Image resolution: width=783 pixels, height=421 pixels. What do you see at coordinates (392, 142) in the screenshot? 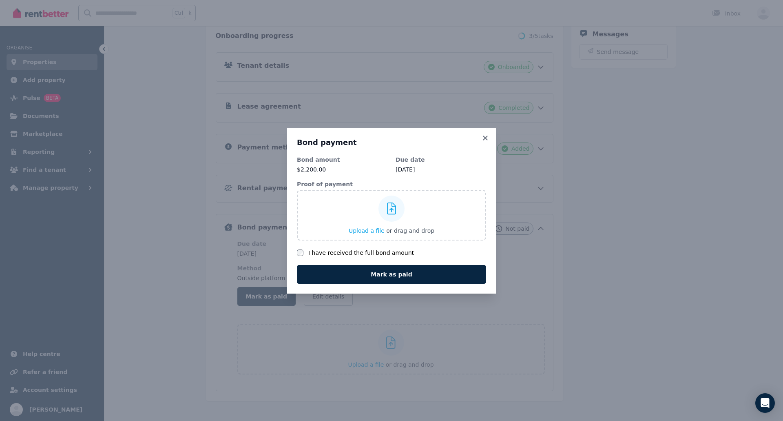
I see `h3: Bond payment` at bounding box center [392, 142].